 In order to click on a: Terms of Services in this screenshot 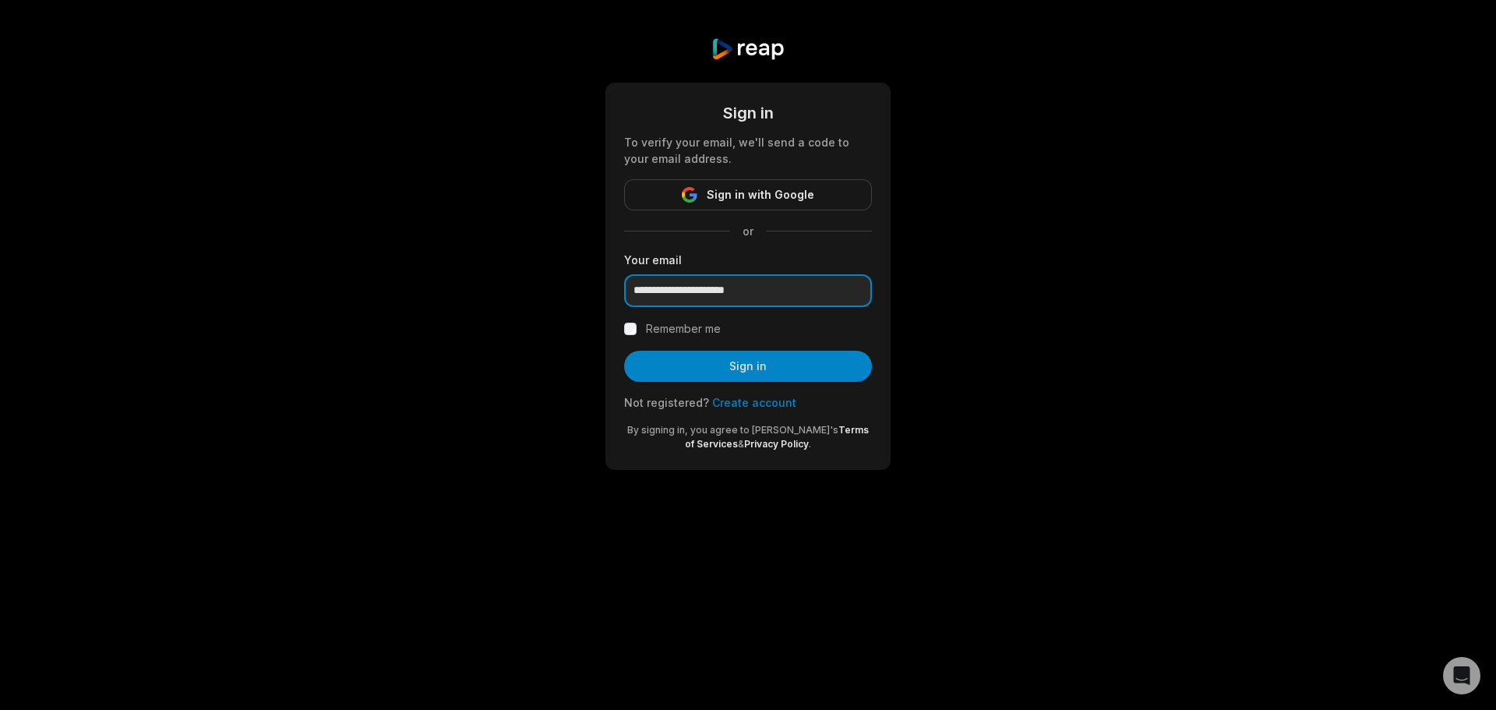, I will do `click(777, 436)`.